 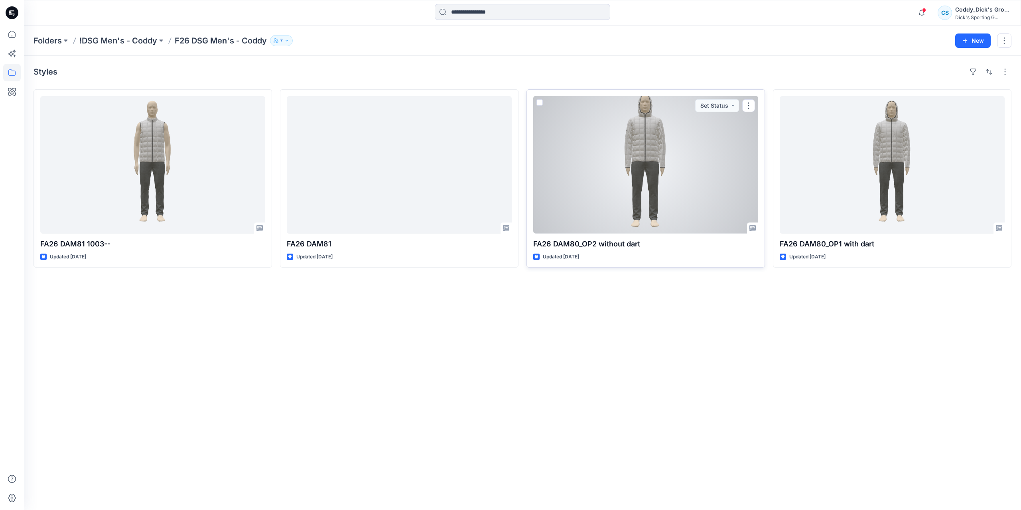 What do you see at coordinates (646, 165) in the screenshot?
I see `a: FA26 DAM80_OP2 without dart` at bounding box center [646, 165].